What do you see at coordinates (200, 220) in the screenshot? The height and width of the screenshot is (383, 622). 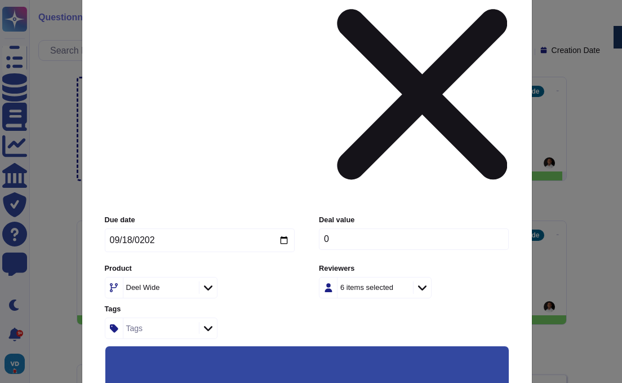 I see `label: Due date` at bounding box center [200, 220].